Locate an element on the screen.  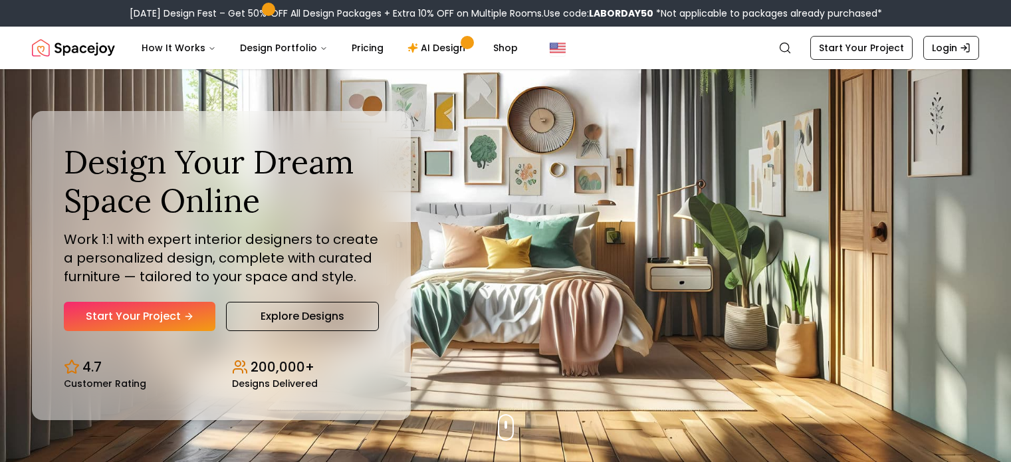
img: United States is located at coordinates (558, 48).